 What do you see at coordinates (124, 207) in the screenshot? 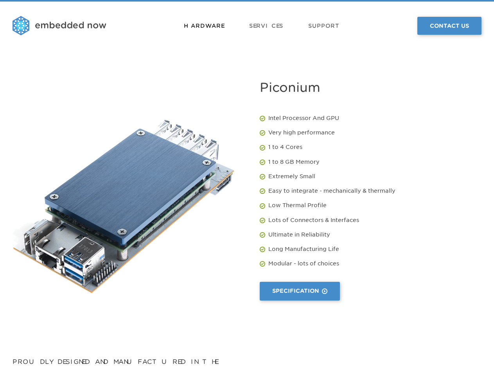
I see `img: pico_persp.png` at bounding box center [124, 207].